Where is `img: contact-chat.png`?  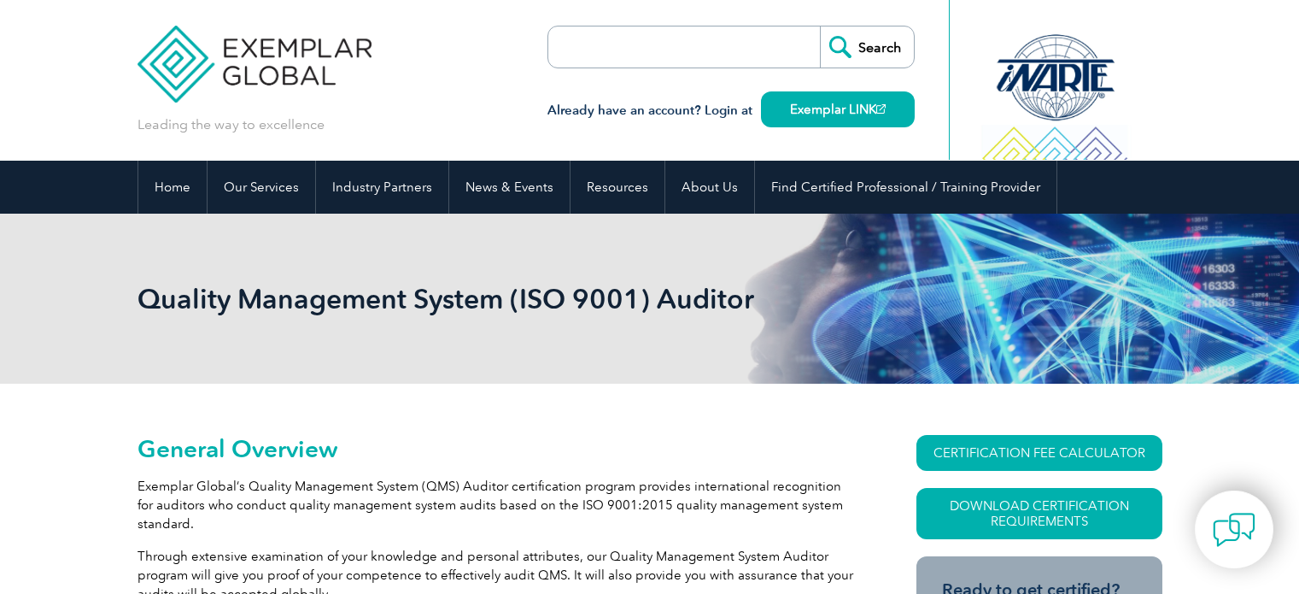 img: contact-chat.png is located at coordinates (1234, 529).